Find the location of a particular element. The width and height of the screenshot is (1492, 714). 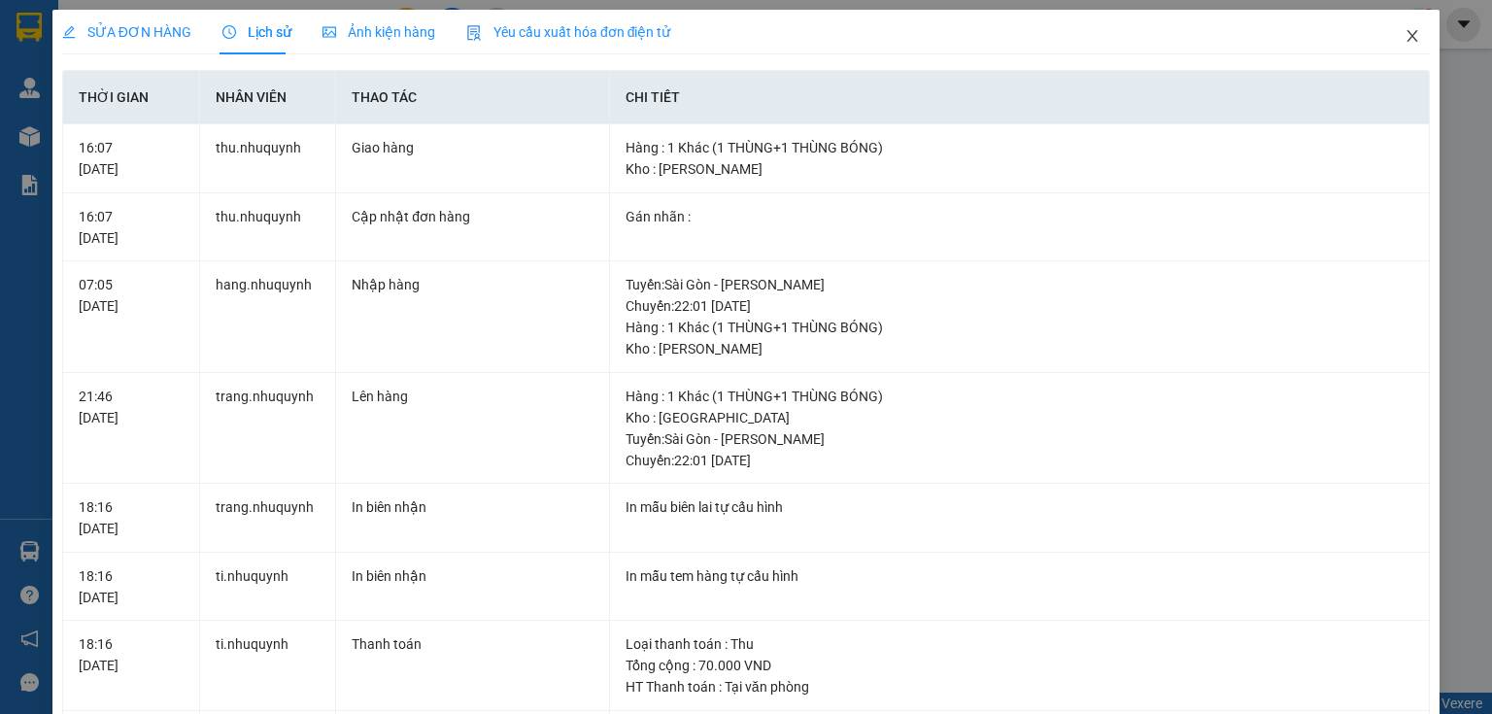

span: close is located at coordinates (1413, 36).